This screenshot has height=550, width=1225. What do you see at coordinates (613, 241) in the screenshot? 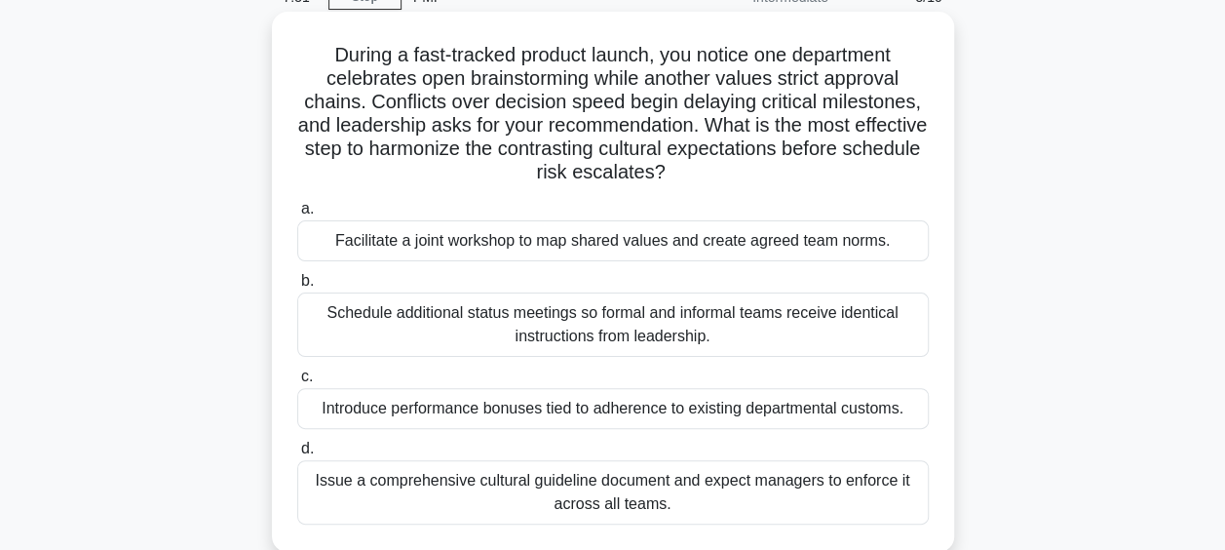
I see `div: Facilitate a joint workshop to map shared values and create agreed team norms.` at bounding box center [613, 241].